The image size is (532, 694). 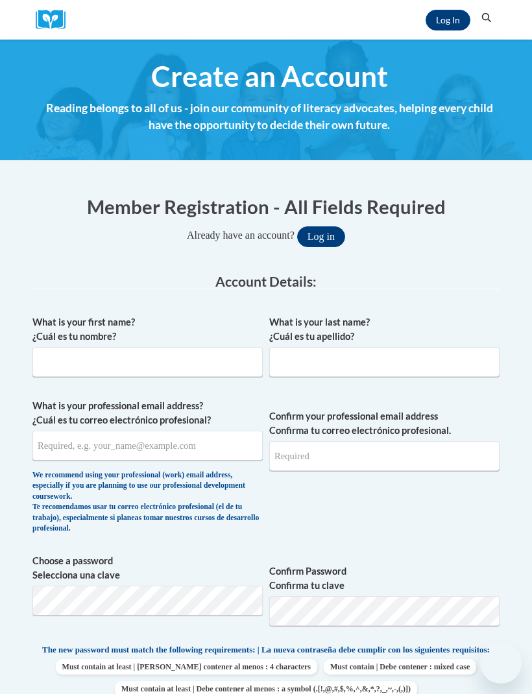 I want to click on span: Already have an account?, so click(x=241, y=235).